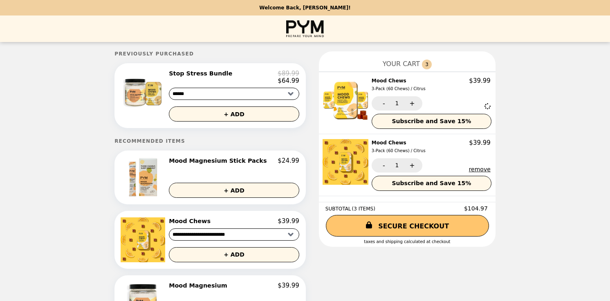 The width and height of the screenshot is (610, 301). Describe the element at coordinates (407, 226) in the screenshot. I see `a: SECURE CHECKOUT` at that location.